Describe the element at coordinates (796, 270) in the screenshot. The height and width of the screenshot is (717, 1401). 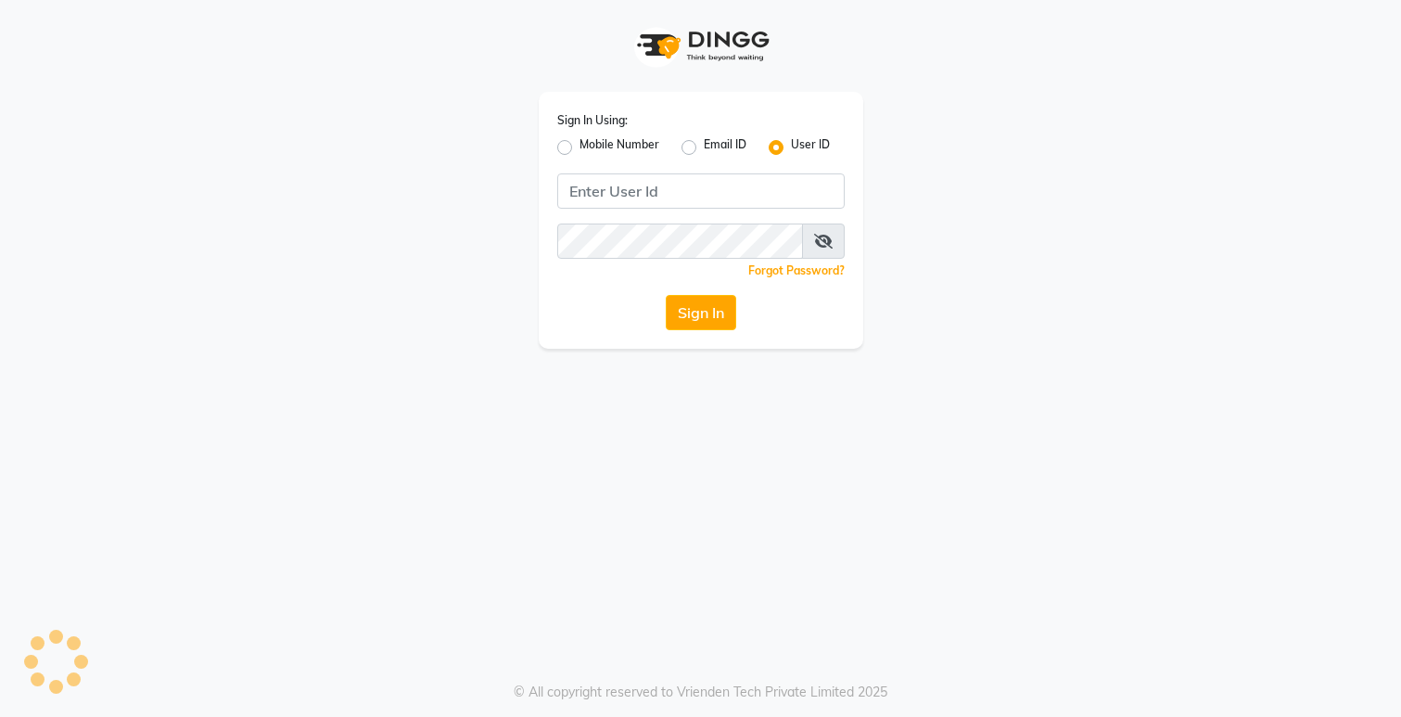
I see `a: Forgot Password?` at that location.